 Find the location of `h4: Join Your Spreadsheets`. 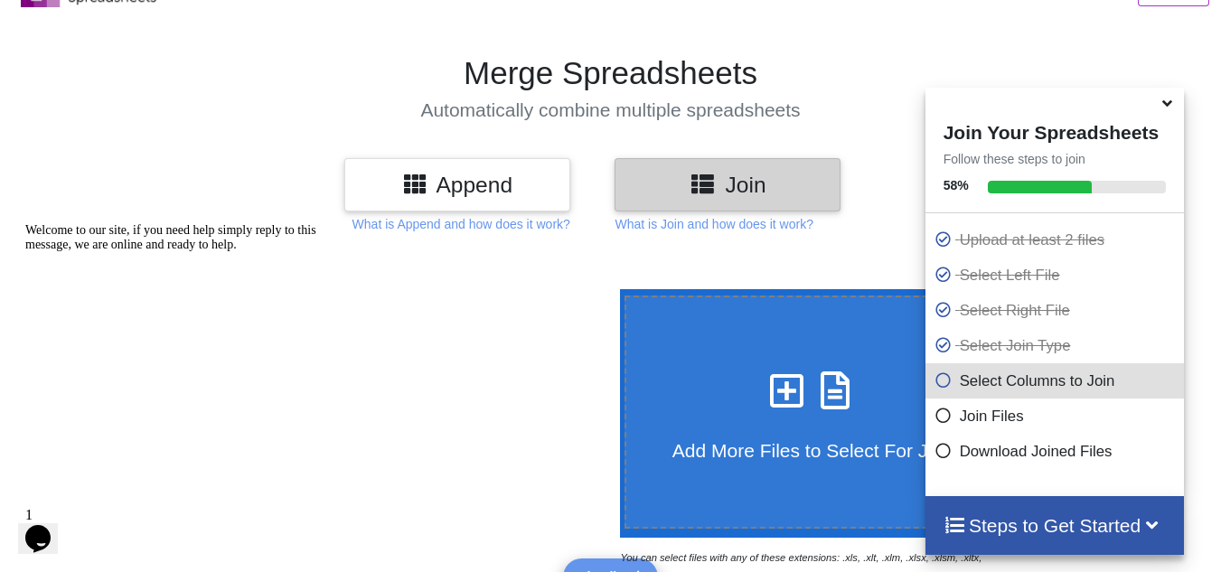

h4: Join Your Spreadsheets is located at coordinates (1055, 130).